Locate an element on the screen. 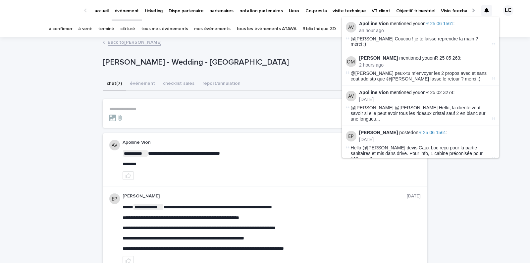  button: report/annulation is located at coordinates (221, 84).